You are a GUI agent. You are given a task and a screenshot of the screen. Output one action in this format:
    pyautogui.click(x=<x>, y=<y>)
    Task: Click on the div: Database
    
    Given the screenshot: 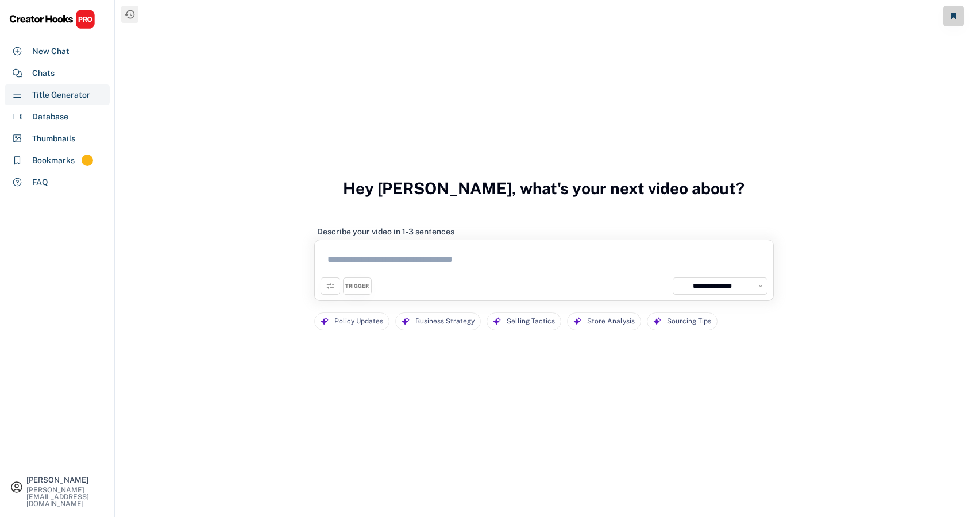 What is the action you would take?
    pyautogui.click(x=50, y=117)
    